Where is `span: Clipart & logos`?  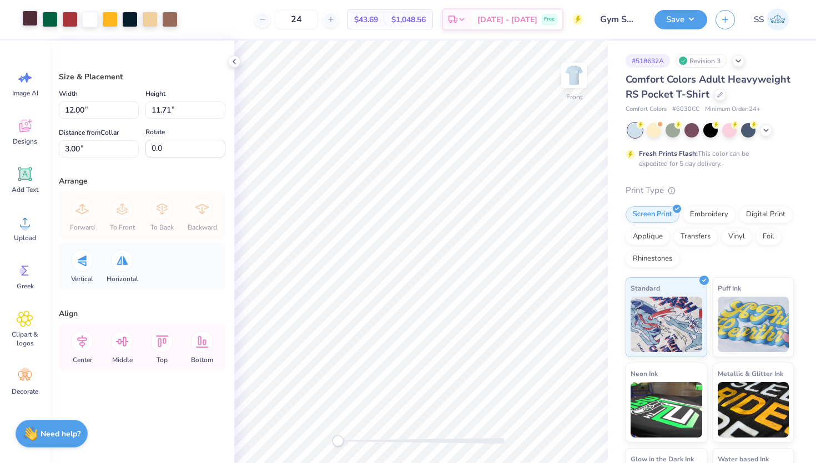 span: Clipart & logos is located at coordinates (25, 339).